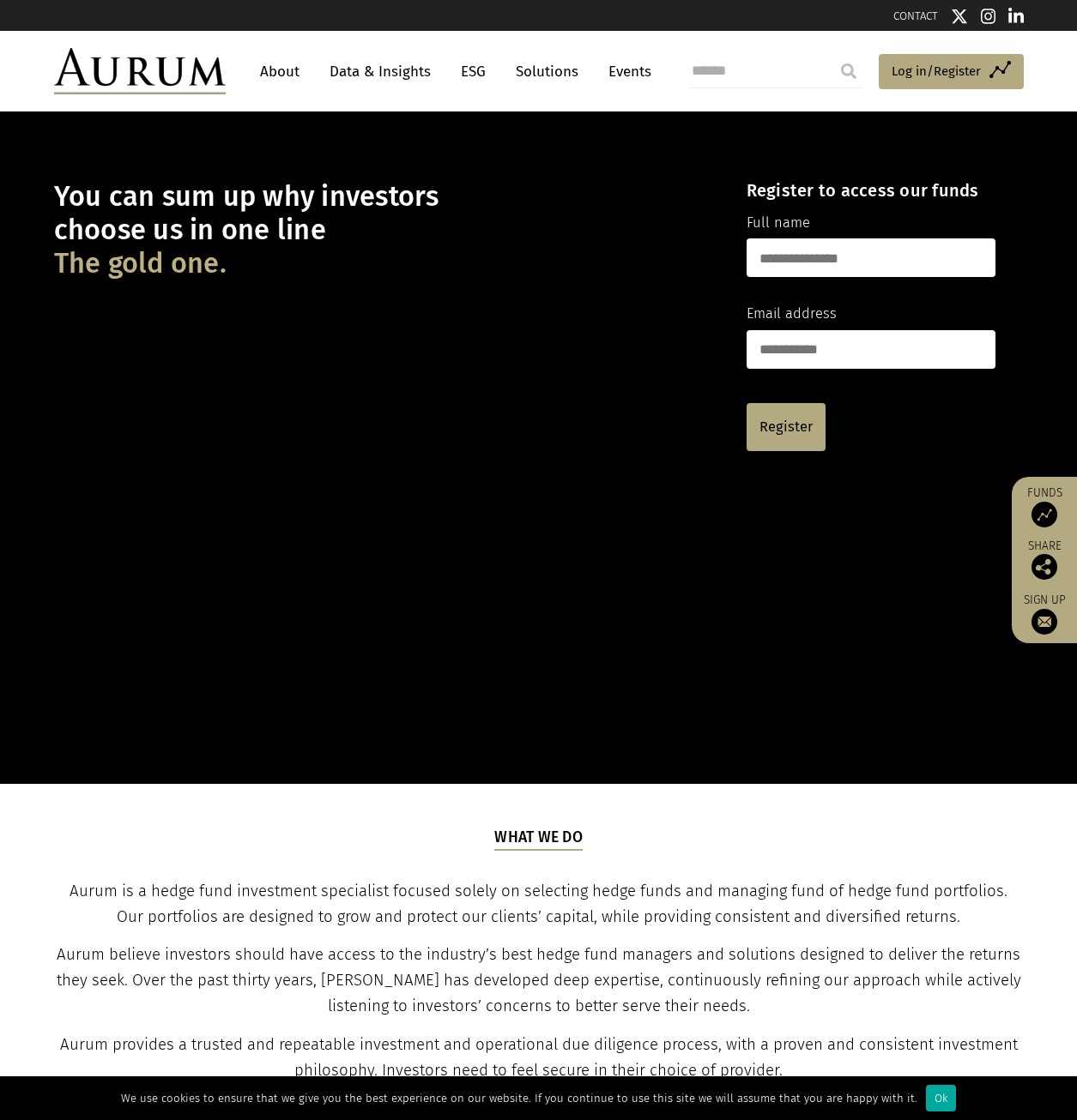 This screenshot has height=1120, width=1077. Describe the element at coordinates (539, 980) in the screenshot. I see `span: Aurum believe investors should have access to the industry’s best hedge fund managers and solutio...` at that location.